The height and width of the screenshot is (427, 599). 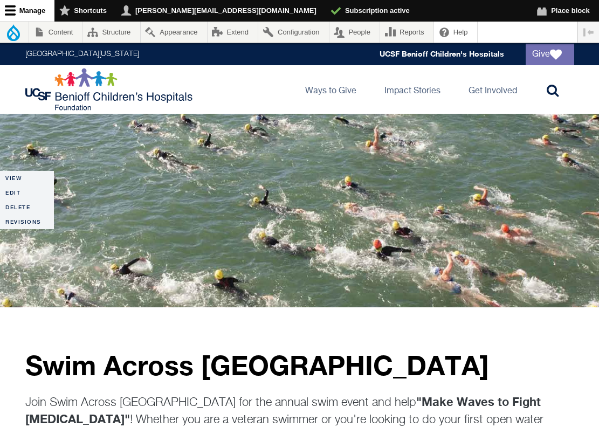 What do you see at coordinates (456, 32) in the screenshot?
I see `a: Help` at bounding box center [456, 32].